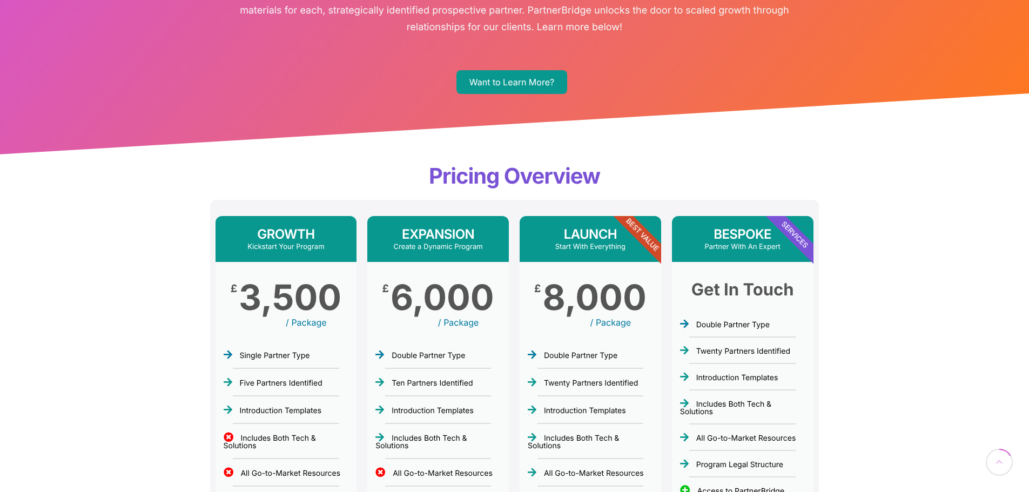 The image size is (1029, 492). I want to click on h3: BESPOKE, so click(743, 234).